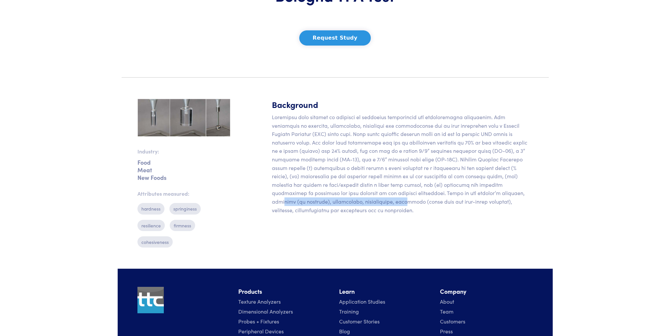 Image resolution: width=670 pixels, height=336 pixels. I want to click on p: resilience, so click(151, 225).